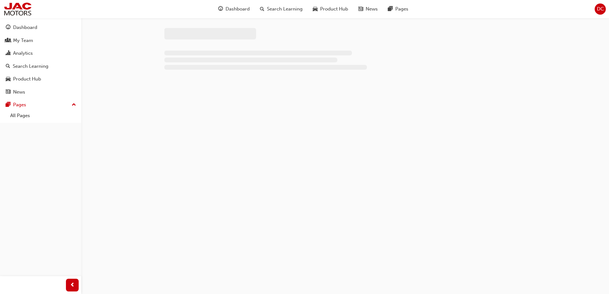 Image resolution: width=609 pixels, height=294 pixels. What do you see at coordinates (40, 66) in the screenshot?
I see `a: Search Learning` at bounding box center [40, 66].